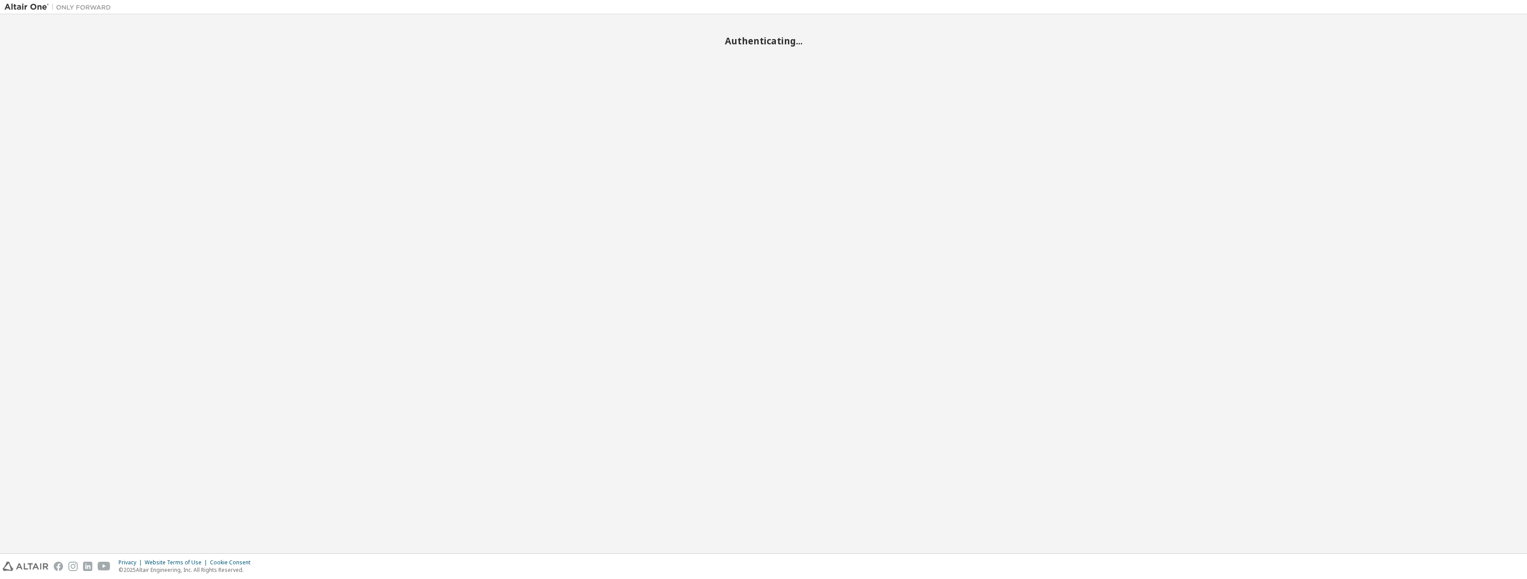 The image size is (1527, 579). I want to click on div: Cookie Consent, so click(233, 563).